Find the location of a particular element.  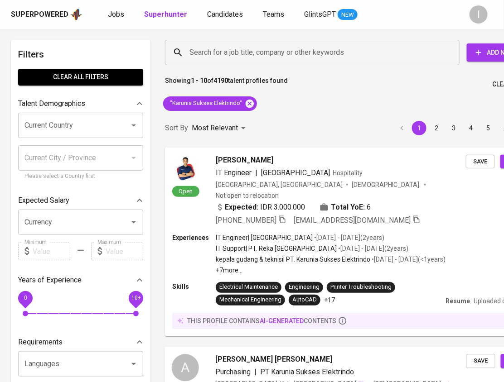

div: A is located at coordinates (185, 368).